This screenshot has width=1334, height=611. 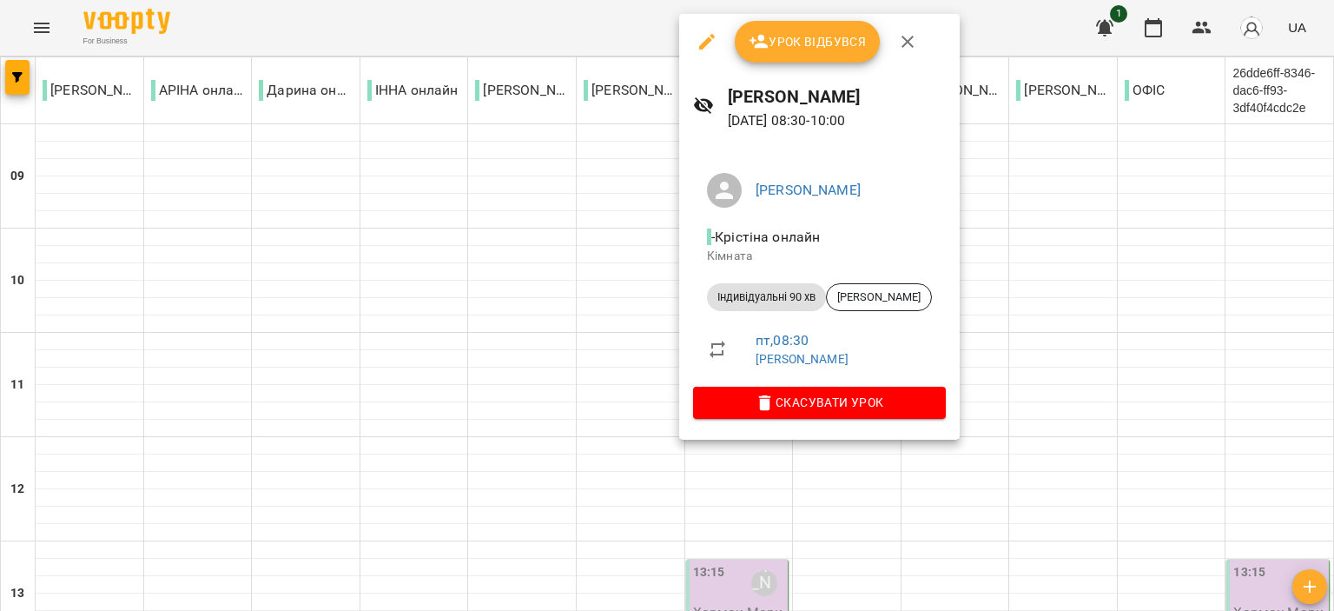 What do you see at coordinates (808, 42) in the screenshot?
I see `button: Урок відбувся` at bounding box center [808, 42].